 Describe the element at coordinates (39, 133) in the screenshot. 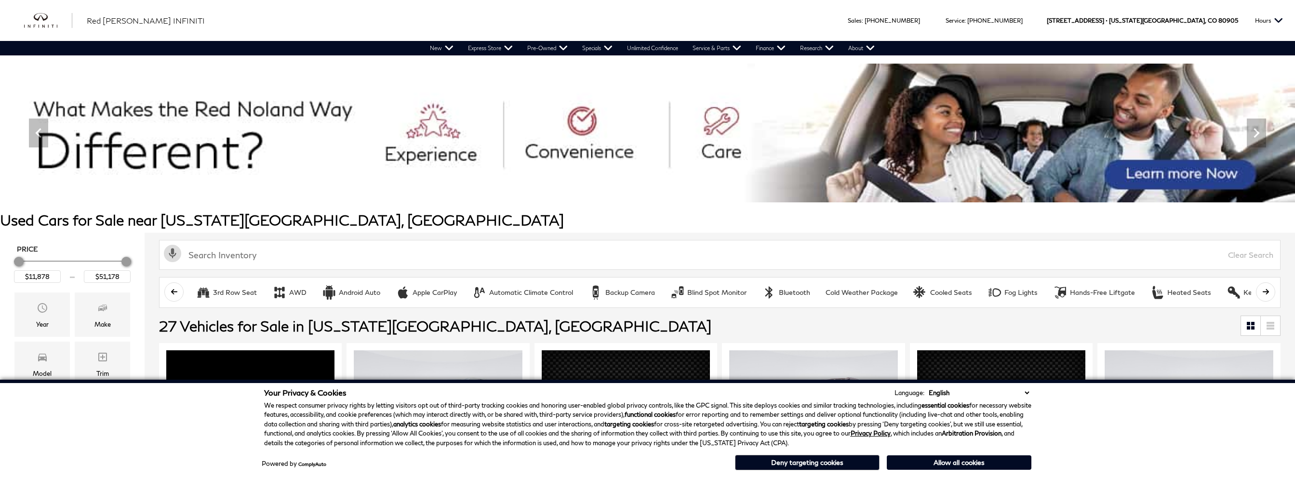

I see `div: Previous` at that location.